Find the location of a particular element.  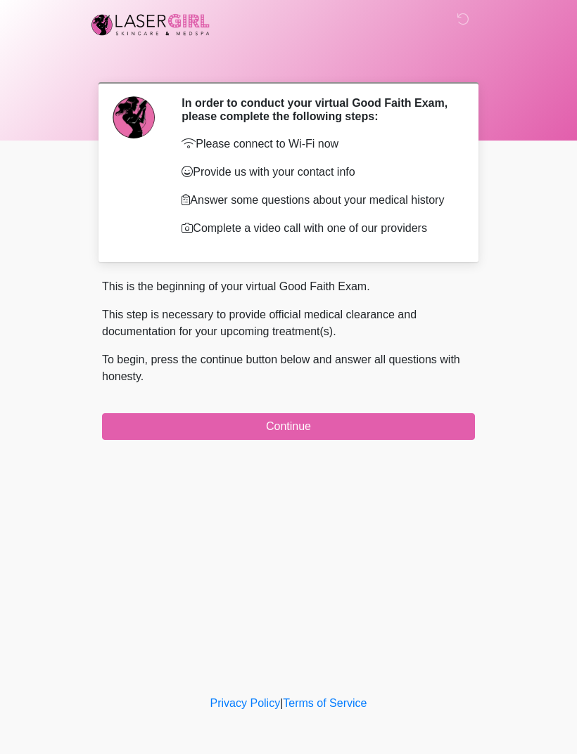

button: Continue is located at coordinates (288, 427).